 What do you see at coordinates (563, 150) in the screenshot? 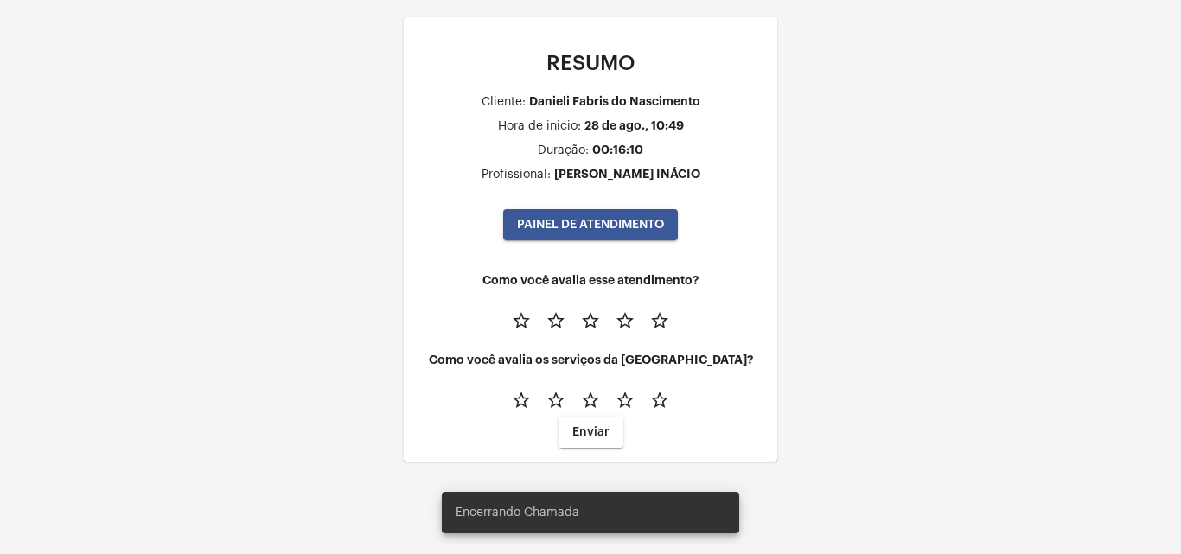
I see `div: Duração:` at bounding box center [563, 150].